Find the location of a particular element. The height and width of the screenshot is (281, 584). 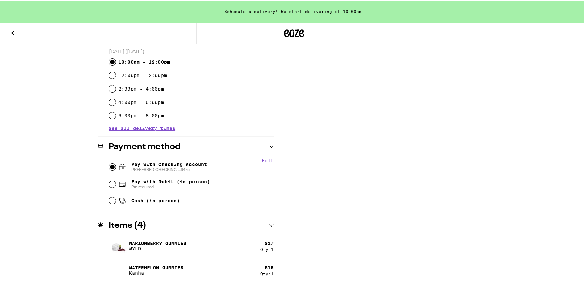

label: 12:00pm - 2:00pm is located at coordinates (143, 74).